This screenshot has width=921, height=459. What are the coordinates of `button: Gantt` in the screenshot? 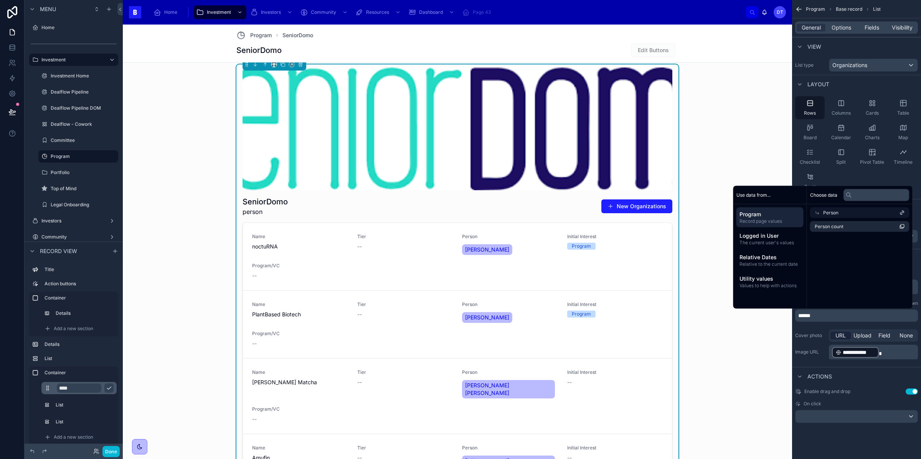 It's located at (810, 182).